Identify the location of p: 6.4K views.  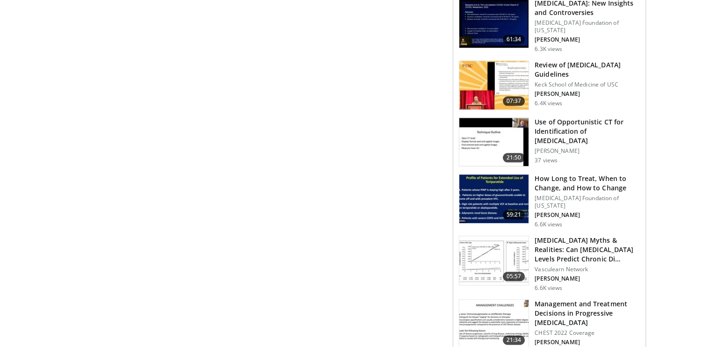
(548, 103).